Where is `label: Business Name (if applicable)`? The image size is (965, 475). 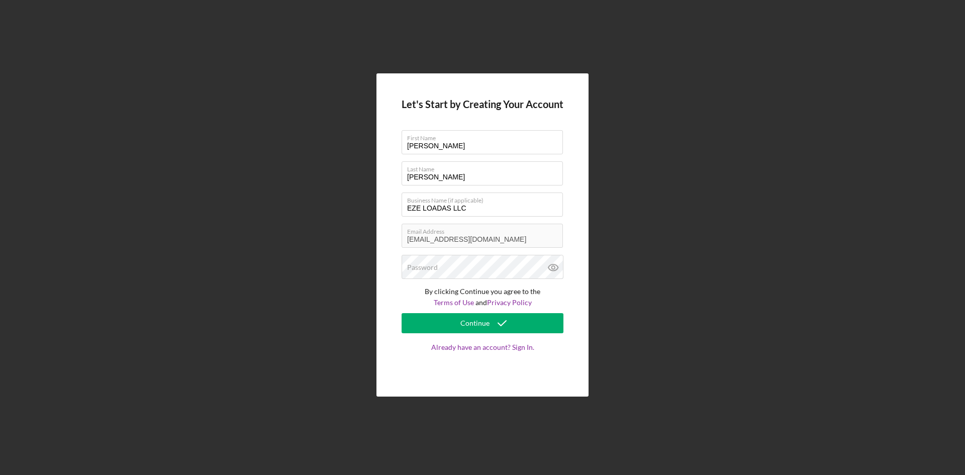
label: Business Name (if applicable) is located at coordinates (485, 199).